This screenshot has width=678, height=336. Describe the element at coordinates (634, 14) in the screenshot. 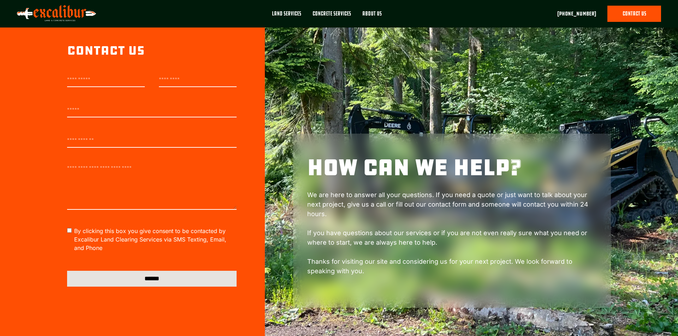

I see `a: contact us` at that location.